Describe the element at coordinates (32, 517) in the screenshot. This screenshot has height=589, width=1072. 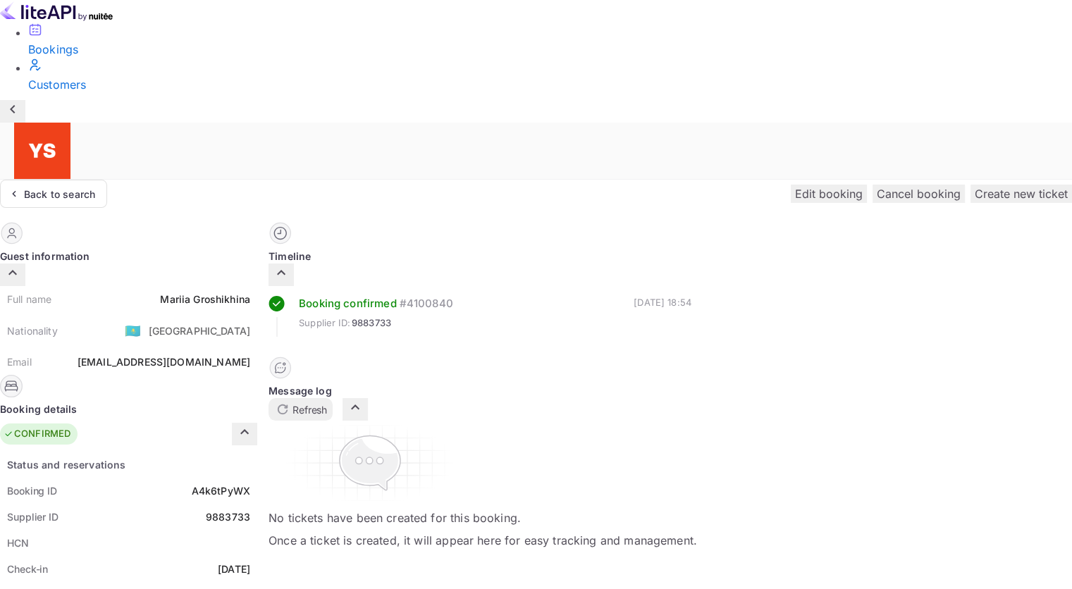
I see `div: Supplier ID` at that location.